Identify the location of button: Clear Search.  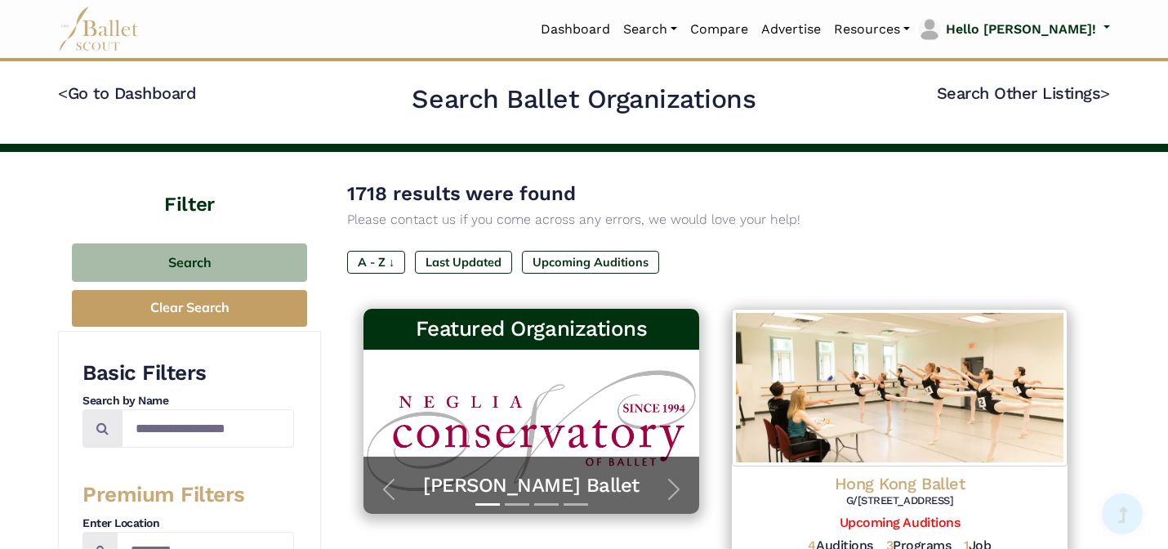
(190, 308).